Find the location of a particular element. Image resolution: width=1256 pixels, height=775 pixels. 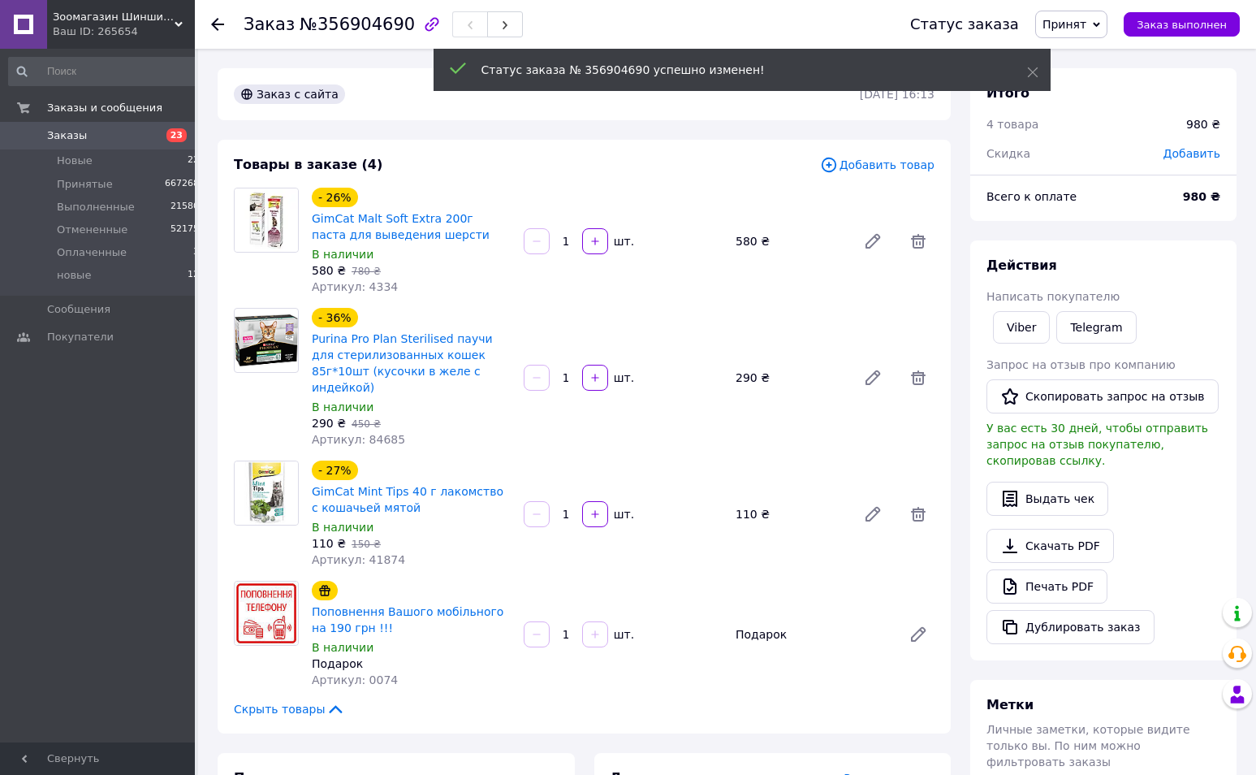

span: Личные заметки, которые видите только вы. По ним можно фильтровать заказы is located at coordinates (1088, 746).